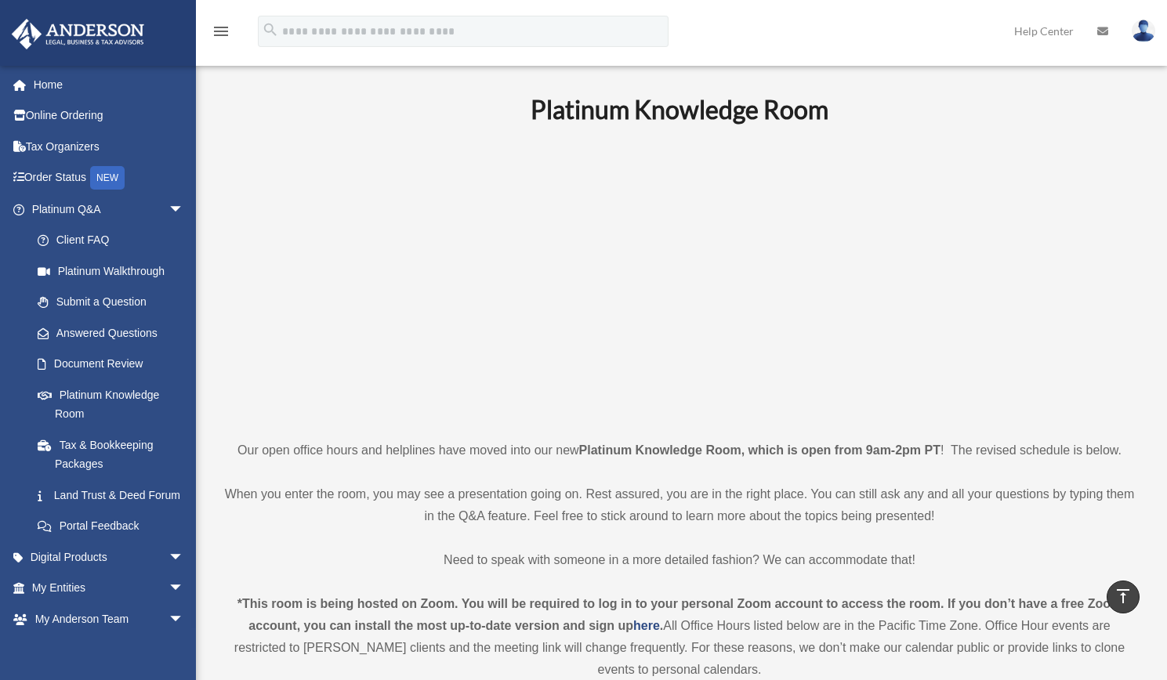  What do you see at coordinates (114, 455) in the screenshot?
I see `a: Tax & Bookkeeping Packages` at bounding box center [114, 455].